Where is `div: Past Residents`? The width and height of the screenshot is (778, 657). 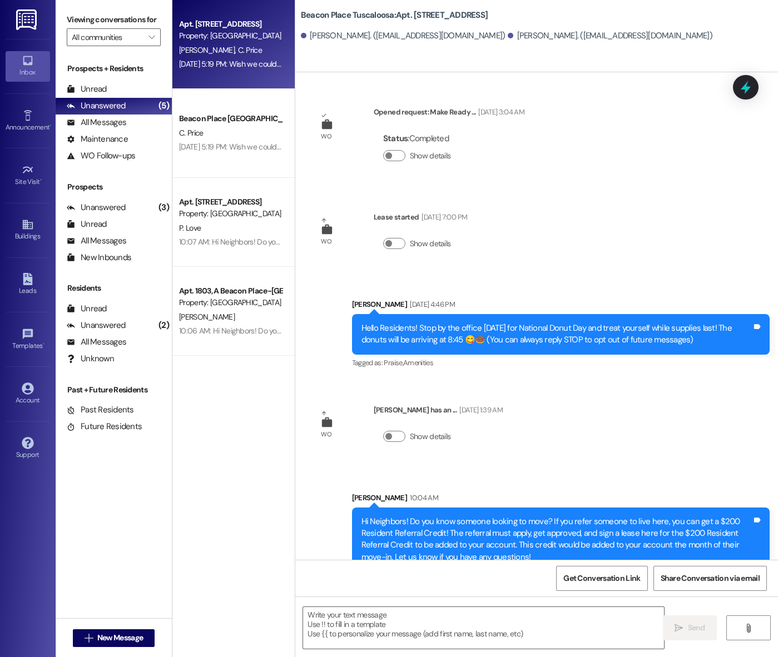 div: Past Residents is located at coordinates (100, 410).